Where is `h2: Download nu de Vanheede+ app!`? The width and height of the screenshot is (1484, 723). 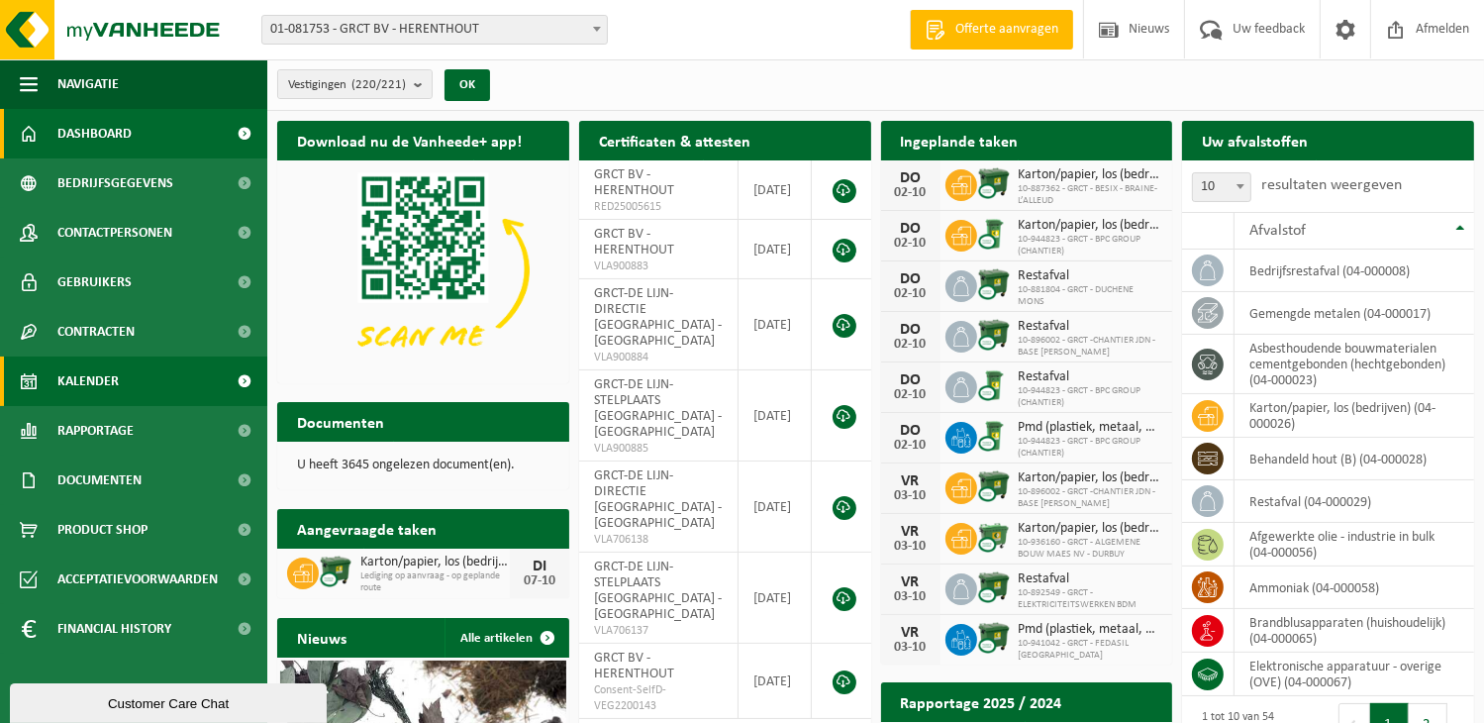 h2: Download nu de Vanheede+ app! is located at coordinates (409, 140).